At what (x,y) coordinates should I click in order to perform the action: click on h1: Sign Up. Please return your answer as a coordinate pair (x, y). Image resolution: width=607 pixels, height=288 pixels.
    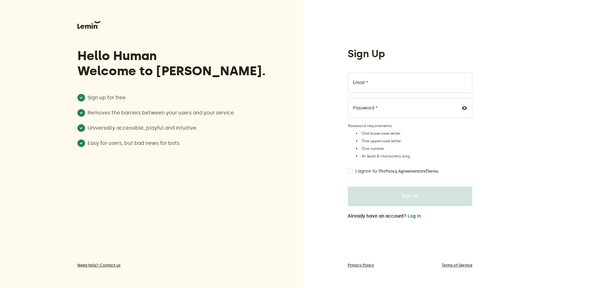
    Looking at the image, I should click on (366, 54).